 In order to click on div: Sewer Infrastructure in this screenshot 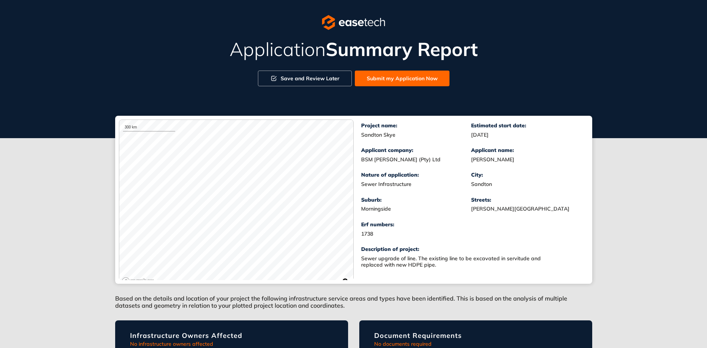, I will do `click(416, 184)`.